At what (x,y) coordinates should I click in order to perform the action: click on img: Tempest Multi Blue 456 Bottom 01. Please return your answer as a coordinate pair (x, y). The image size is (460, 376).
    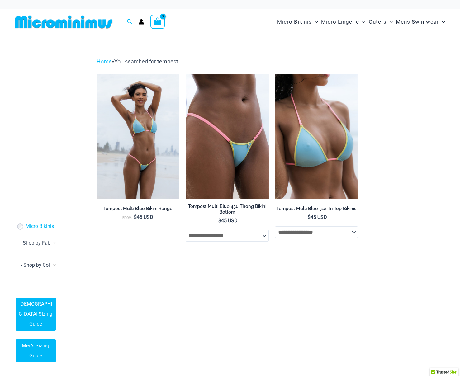
    Looking at the image, I should click on (227, 137).